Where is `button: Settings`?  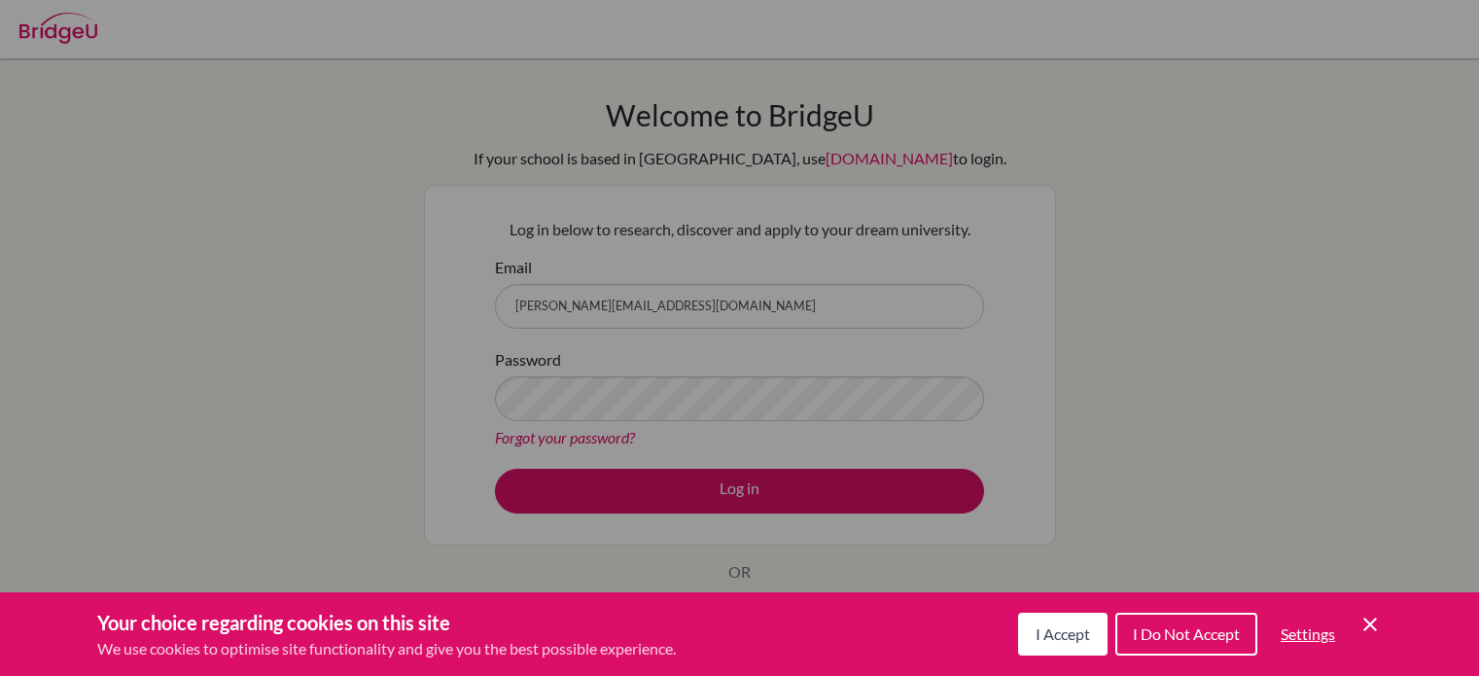
button: Settings is located at coordinates (1308, 634).